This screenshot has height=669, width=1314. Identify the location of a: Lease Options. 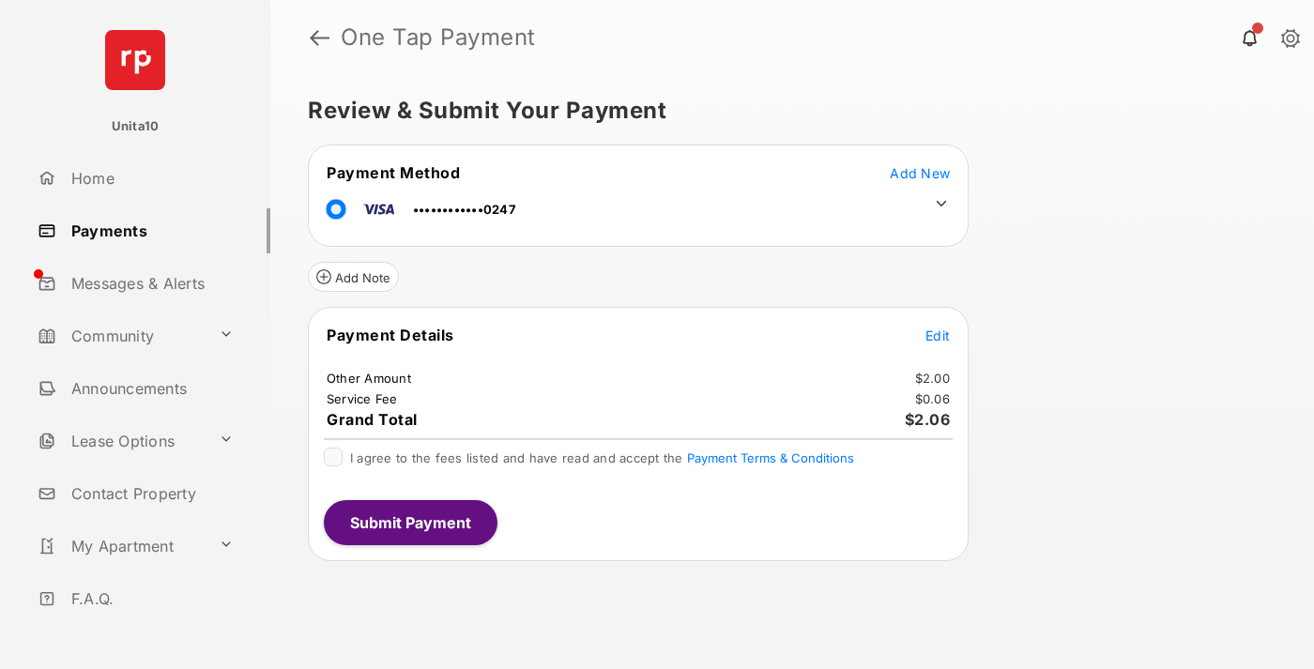
(120, 441).